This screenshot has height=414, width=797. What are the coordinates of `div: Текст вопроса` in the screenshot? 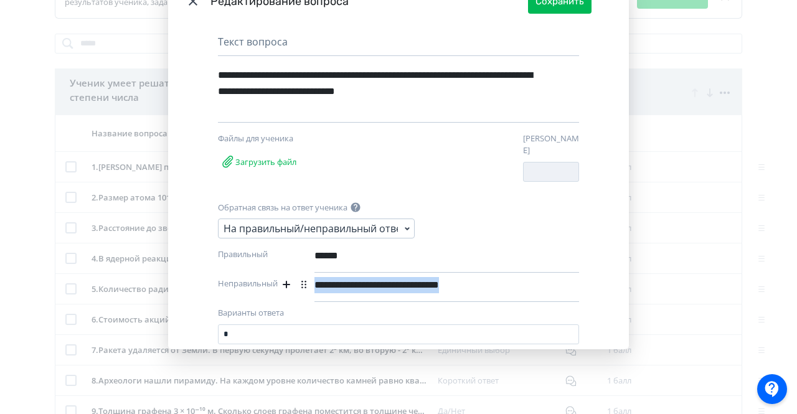 It's located at (398, 45).